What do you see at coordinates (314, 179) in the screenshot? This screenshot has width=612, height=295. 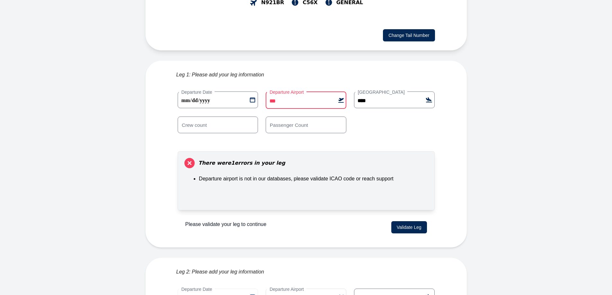 I see `li: Departure airport is not in our databases, please validate ICAO code or reach support` at bounding box center [314, 179].